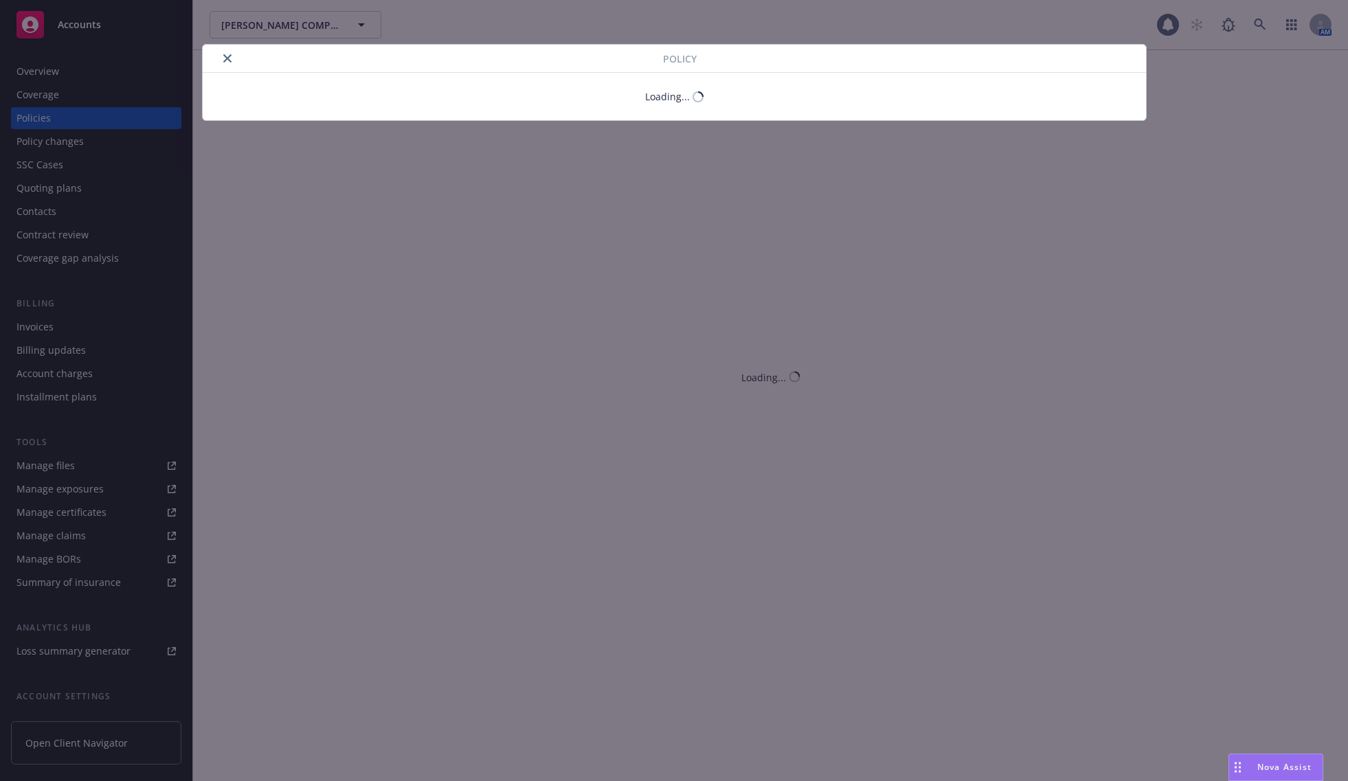 This screenshot has height=781, width=1348. Describe the element at coordinates (1237, 767) in the screenshot. I see `div: Drag to move` at that location.